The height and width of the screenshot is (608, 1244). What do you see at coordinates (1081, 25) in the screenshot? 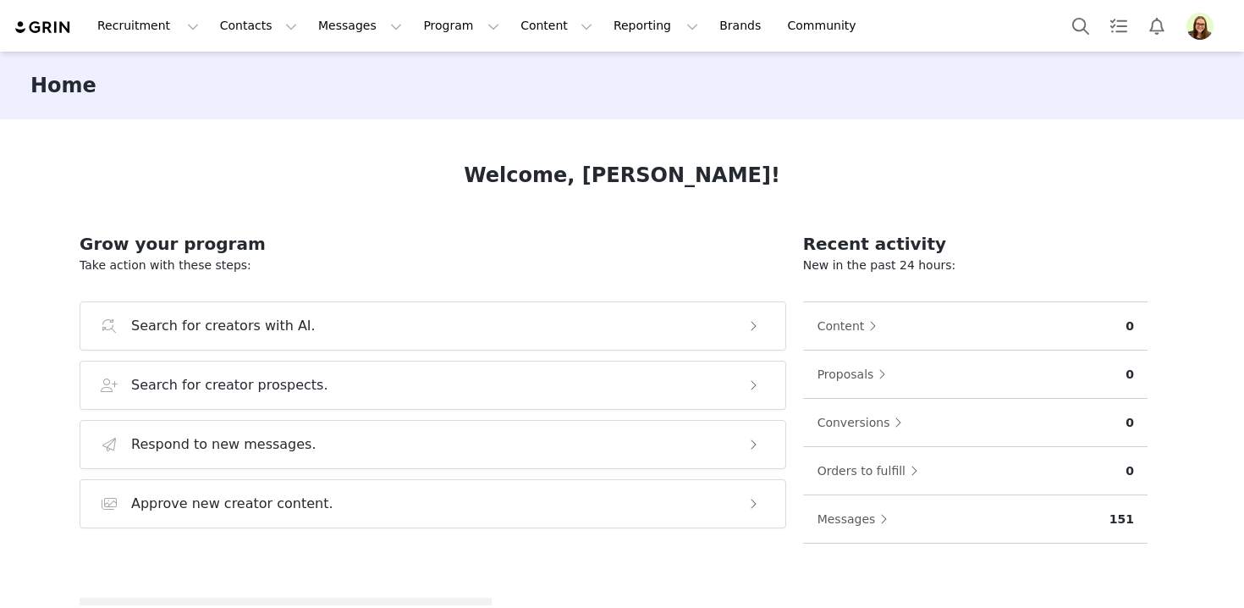
I see `button: Search` at bounding box center [1081, 25].